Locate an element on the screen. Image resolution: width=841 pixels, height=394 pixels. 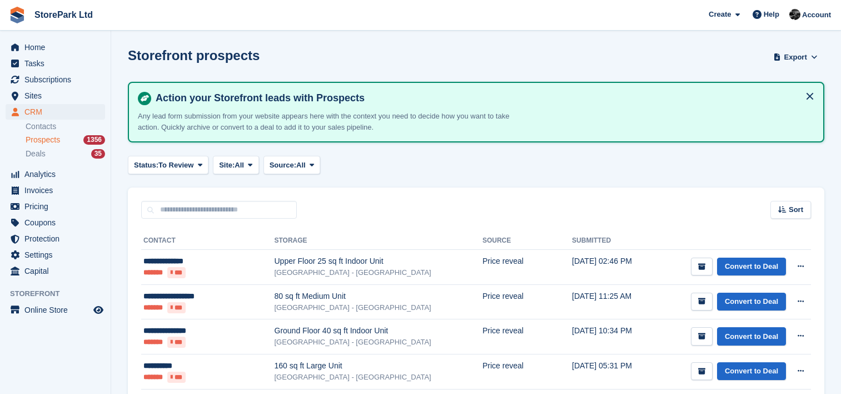
span: Online Store is located at coordinates (58, 310).